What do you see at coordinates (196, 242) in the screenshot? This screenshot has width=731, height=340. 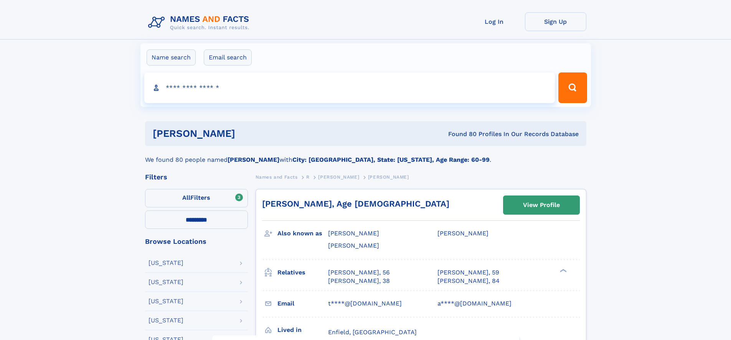 I see `div: Browse Locations` at bounding box center [196, 242].